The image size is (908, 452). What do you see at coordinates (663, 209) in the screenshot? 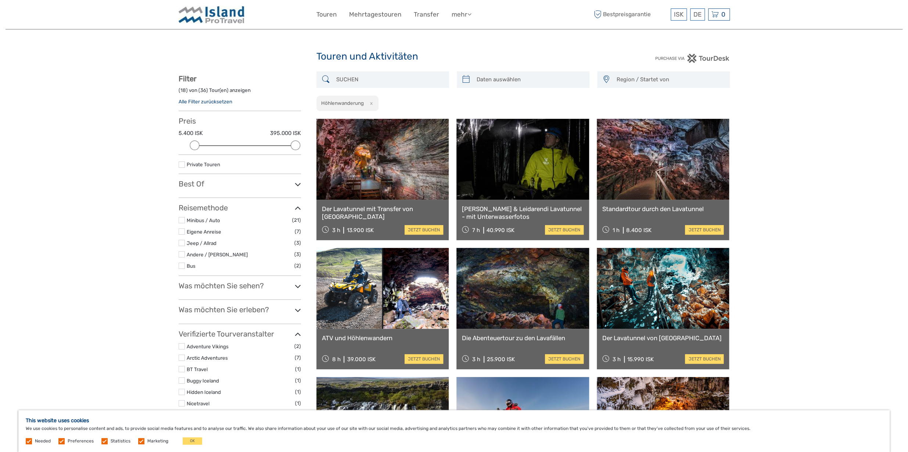
I see `a: Standardtour durch den Lavatunnel` at bounding box center [663, 209].